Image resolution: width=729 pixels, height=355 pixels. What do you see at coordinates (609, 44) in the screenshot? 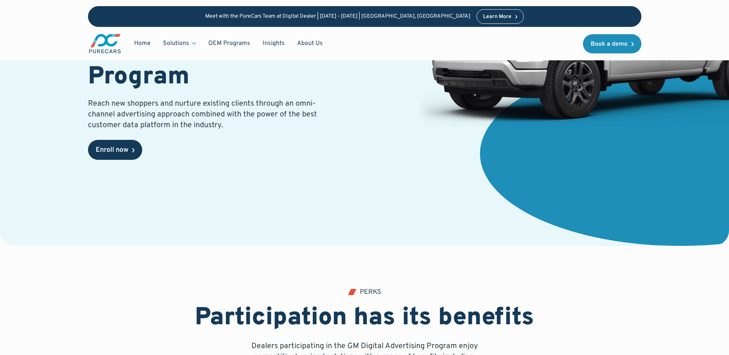
I see `div: Book a demo` at bounding box center [609, 44].